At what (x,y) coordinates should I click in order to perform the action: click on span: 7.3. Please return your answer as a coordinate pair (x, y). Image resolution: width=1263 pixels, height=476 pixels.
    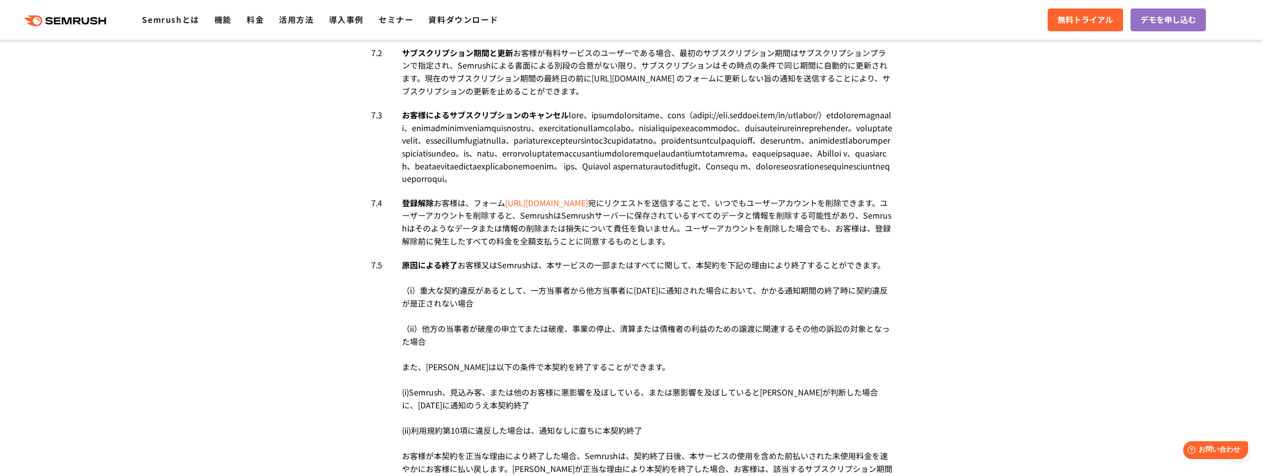
    Looking at the image, I should click on (377, 115).